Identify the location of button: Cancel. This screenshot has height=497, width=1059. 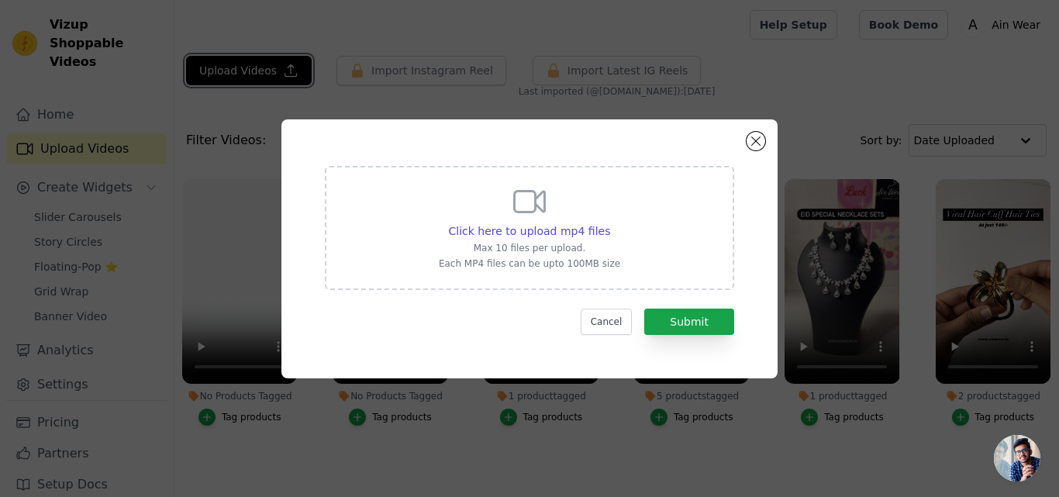
(606, 322).